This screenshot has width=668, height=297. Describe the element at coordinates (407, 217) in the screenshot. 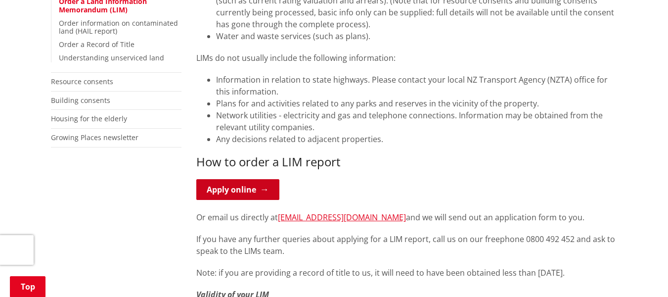

I see `p: Or email us directly at and we will send out an application form to you.` at that location.